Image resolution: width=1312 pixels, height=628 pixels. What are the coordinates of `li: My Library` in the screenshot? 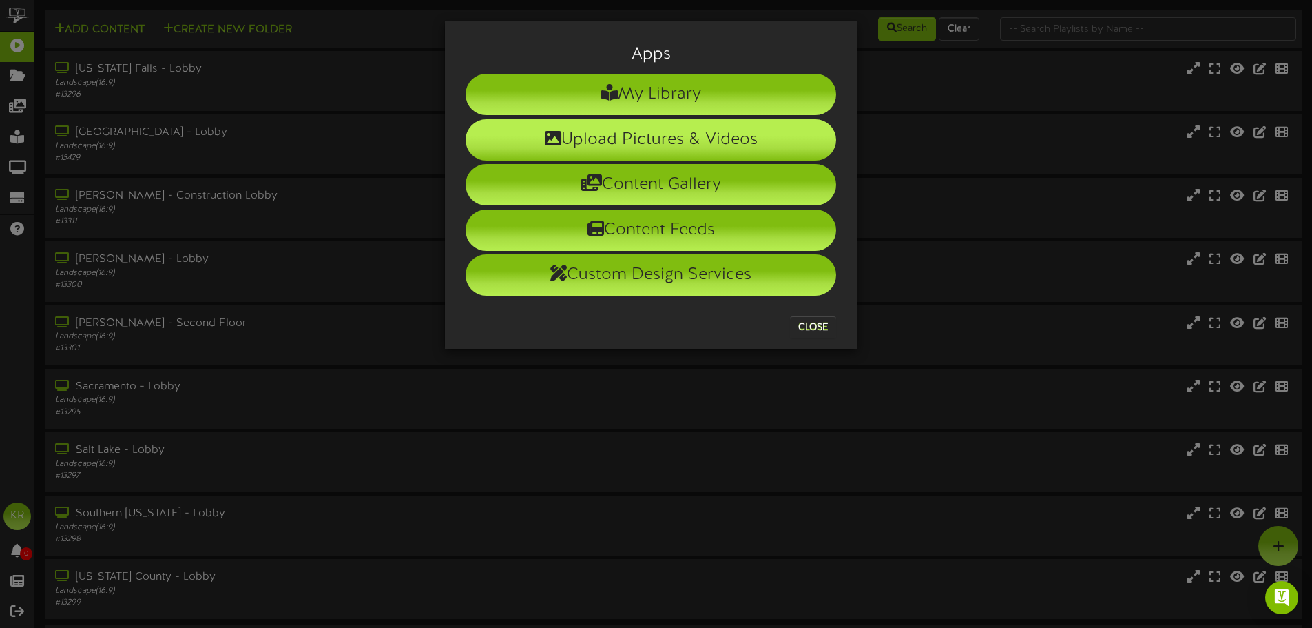 It's located at (651, 94).